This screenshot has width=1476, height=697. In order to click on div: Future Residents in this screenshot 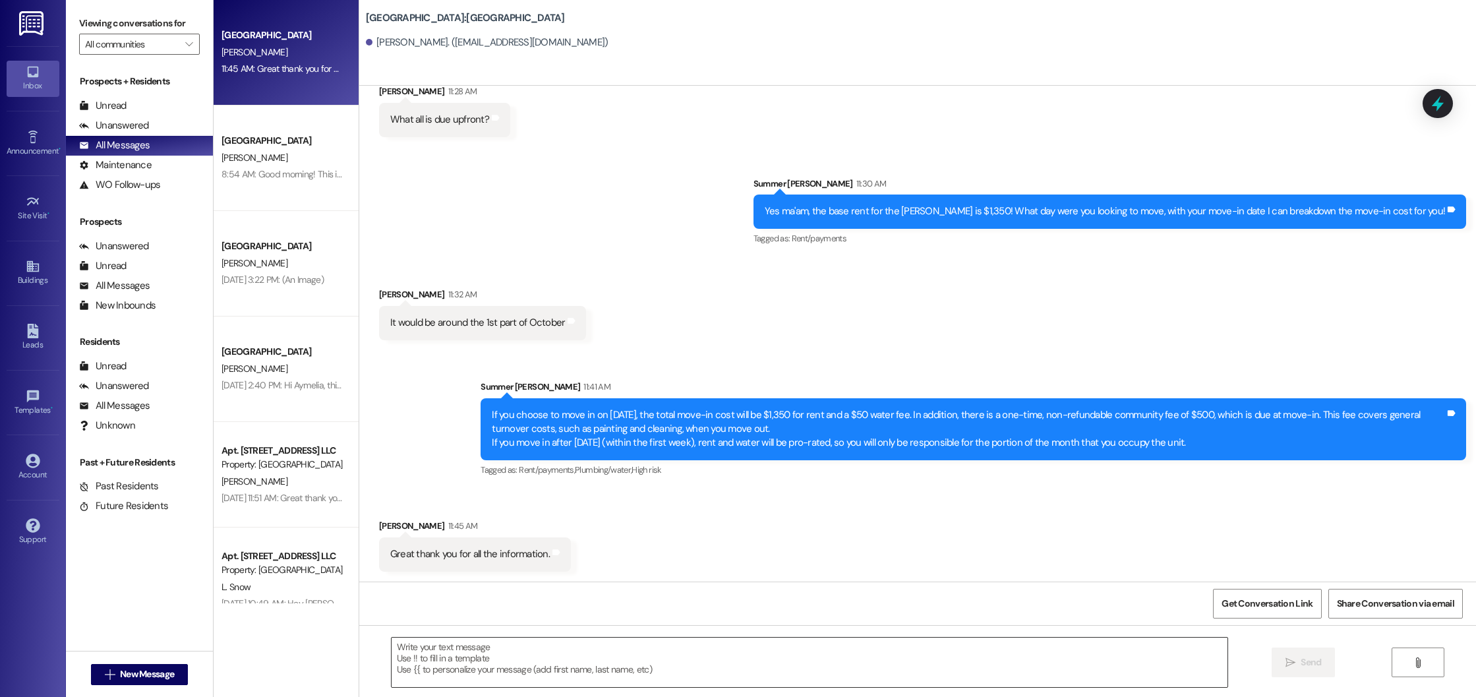, I will do `click(123, 506)`.